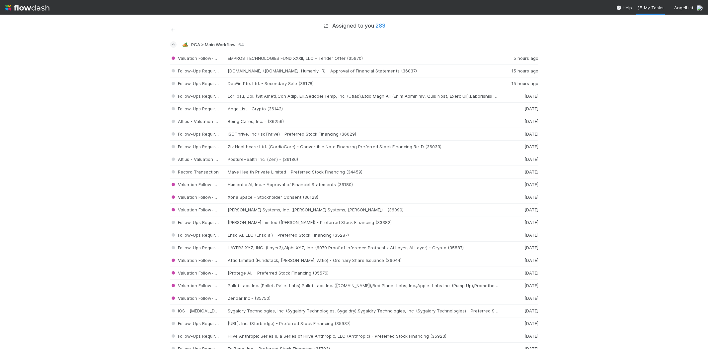 Image resolution: width=708 pixels, height=349 pixels. What do you see at coordinates (363, 134) in the screenshot?
I see `div: ISOThrive, Inc (IsoThrive) - Preferred Stock Financing (36029)` at bounding box center [363, 134].